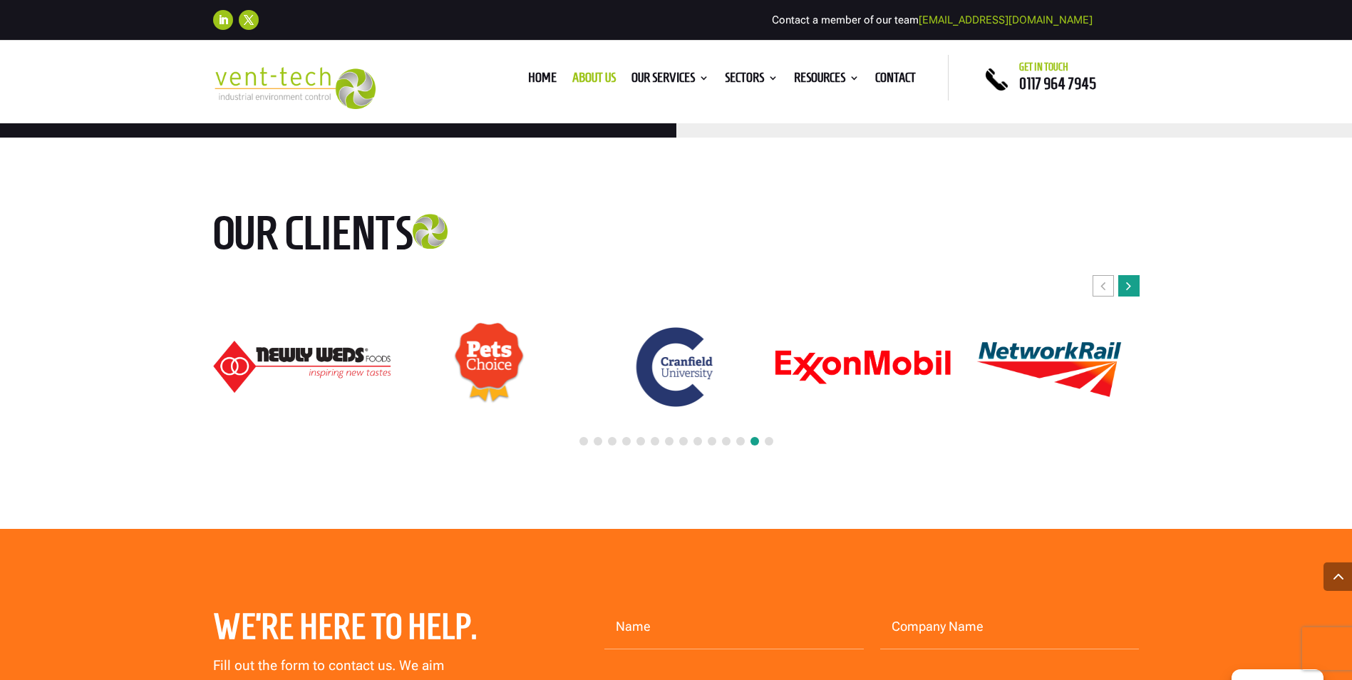  What do you see at coordinates (670, 81) in the screenshot?
I see `a: Our Services` at bounding box center [670, 81].